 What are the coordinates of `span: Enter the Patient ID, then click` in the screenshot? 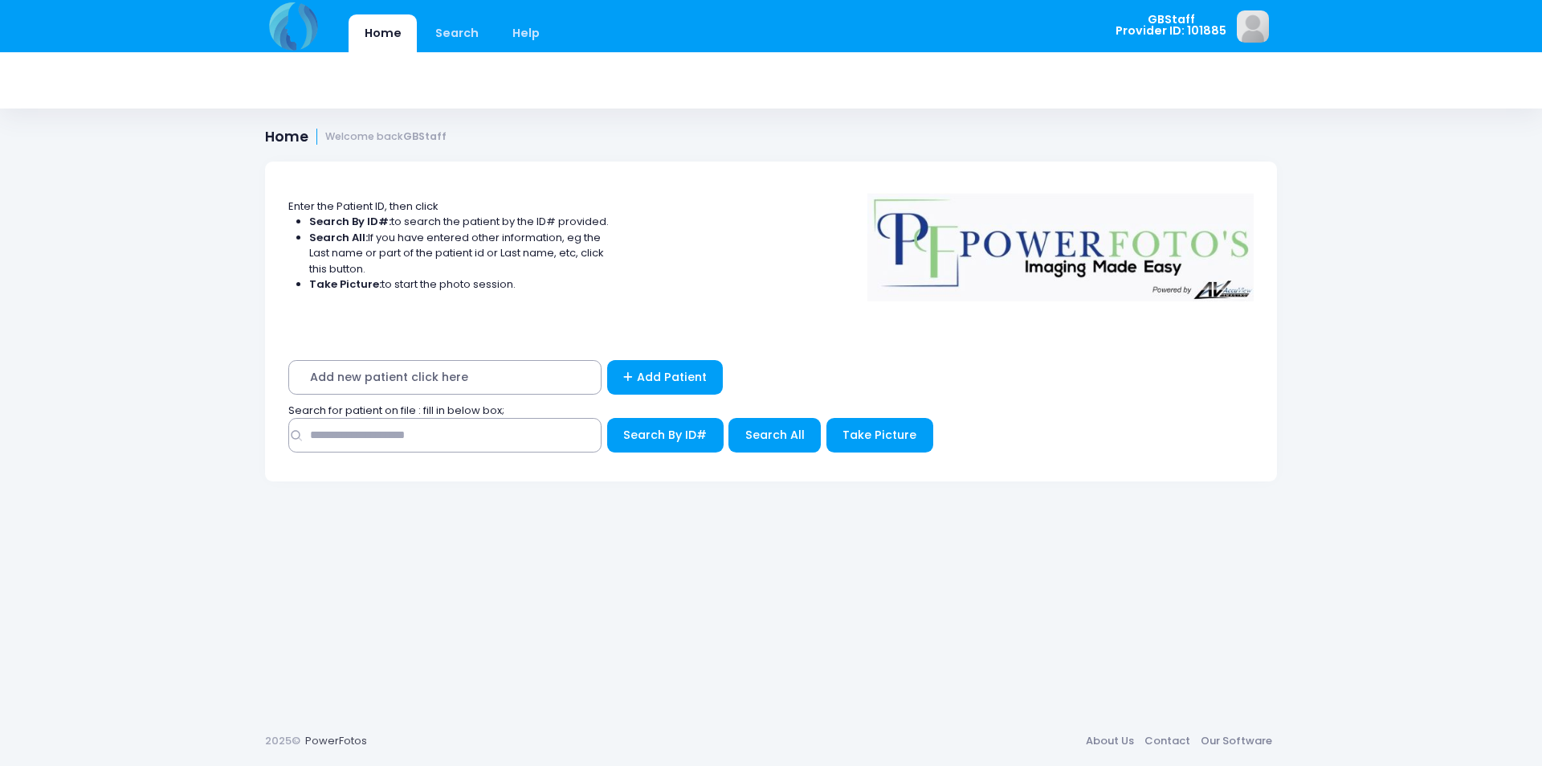 It's located at (363, 206).